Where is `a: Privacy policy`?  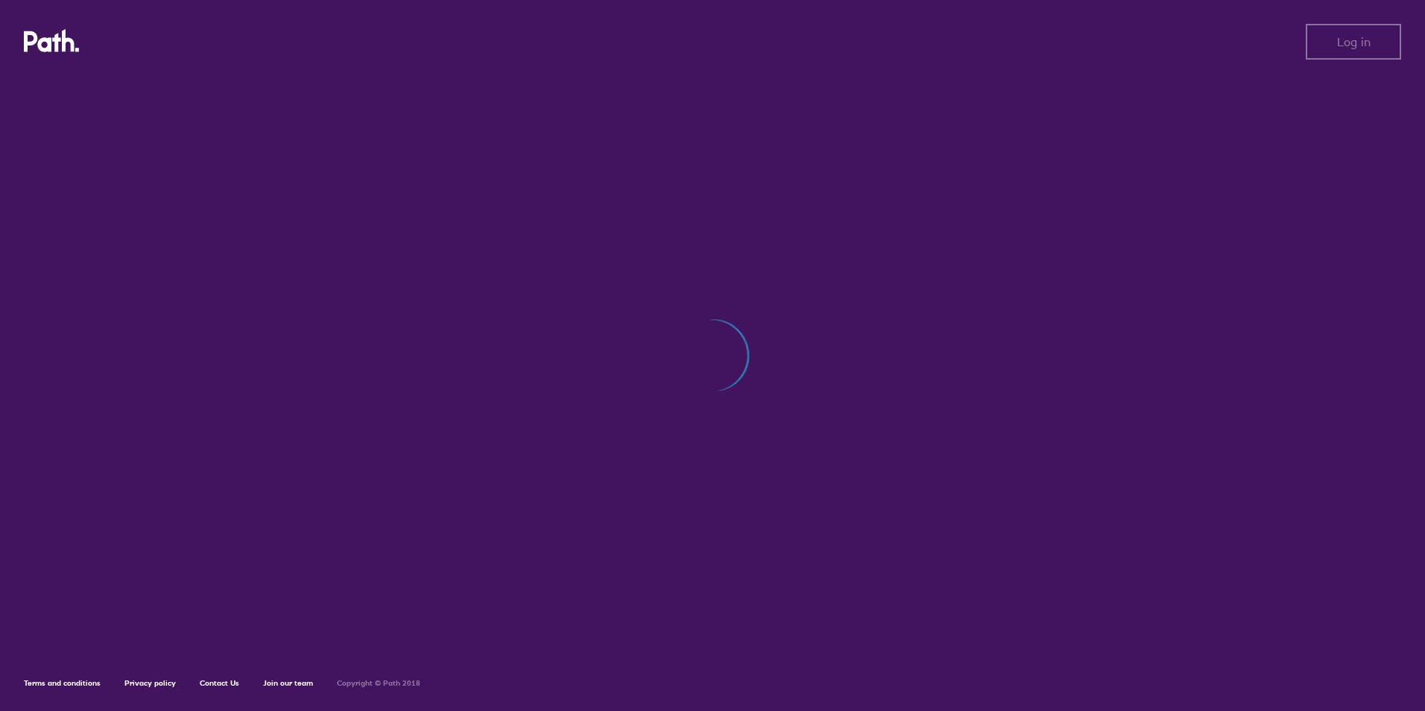
a: Privacy policy is located at coordinates (150, 683).